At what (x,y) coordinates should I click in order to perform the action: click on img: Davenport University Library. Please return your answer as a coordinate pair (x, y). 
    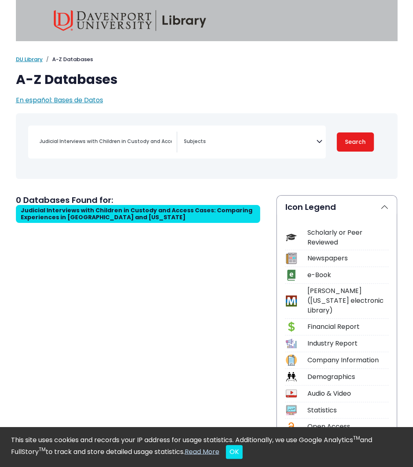
    Looking at the image, I should click on (130, 20).